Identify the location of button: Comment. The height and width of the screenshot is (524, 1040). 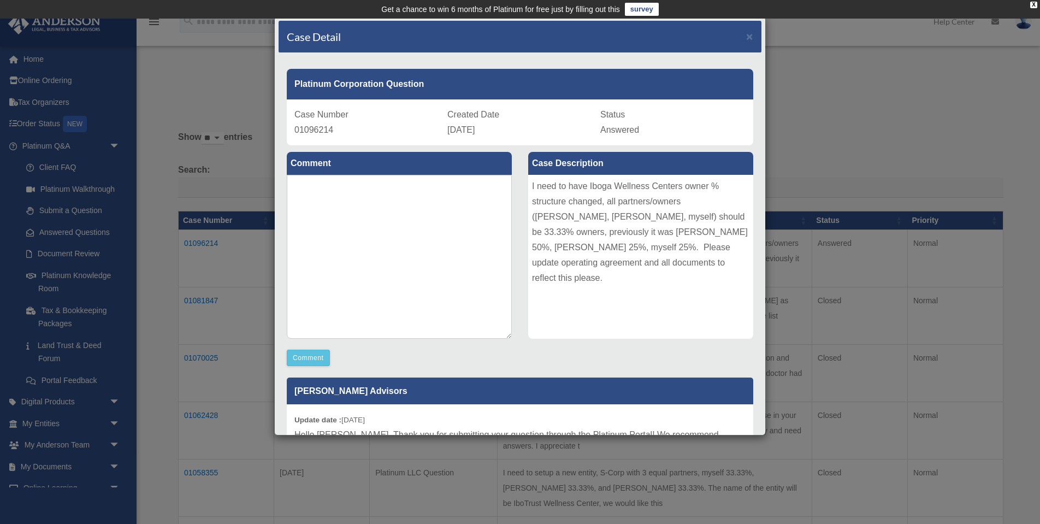
(308, 358).